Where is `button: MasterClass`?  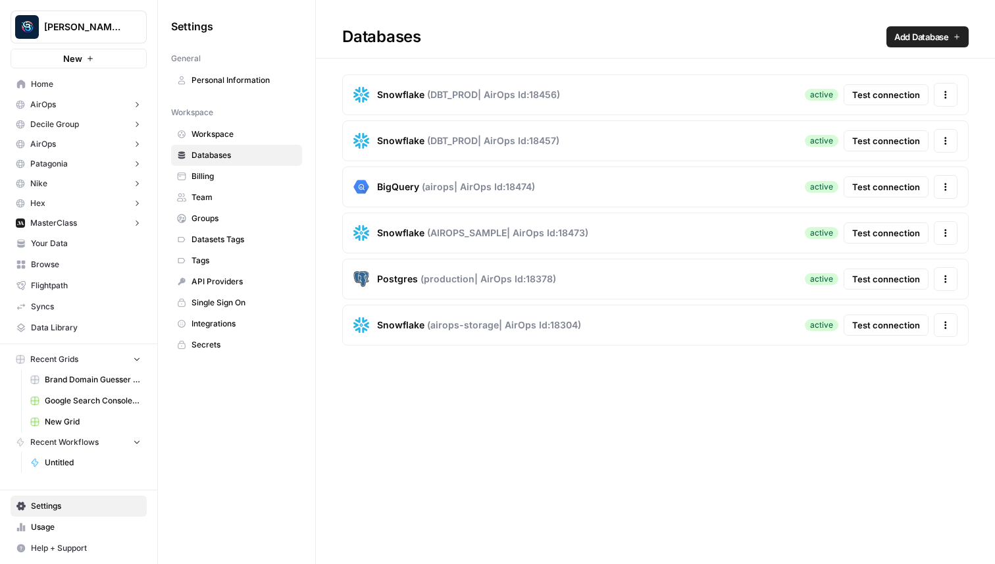 button: MasterClass is located at coordinates (78, 223).